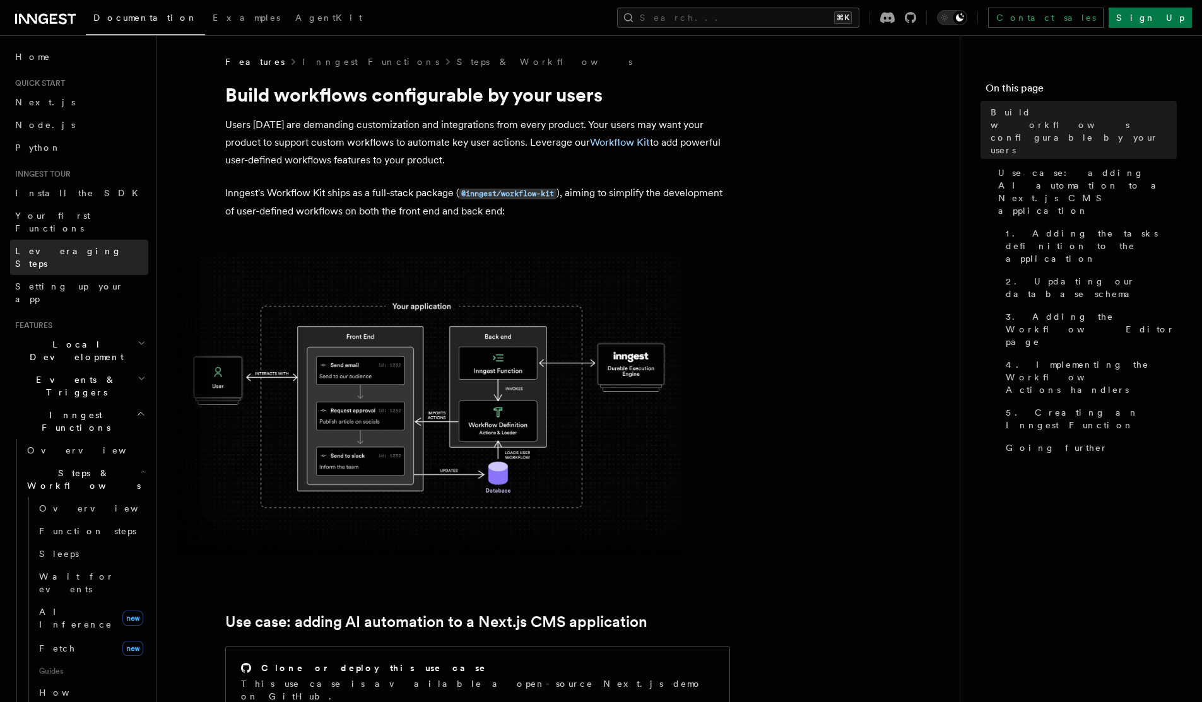  I want to click on span: Examples, so click(246, 18).